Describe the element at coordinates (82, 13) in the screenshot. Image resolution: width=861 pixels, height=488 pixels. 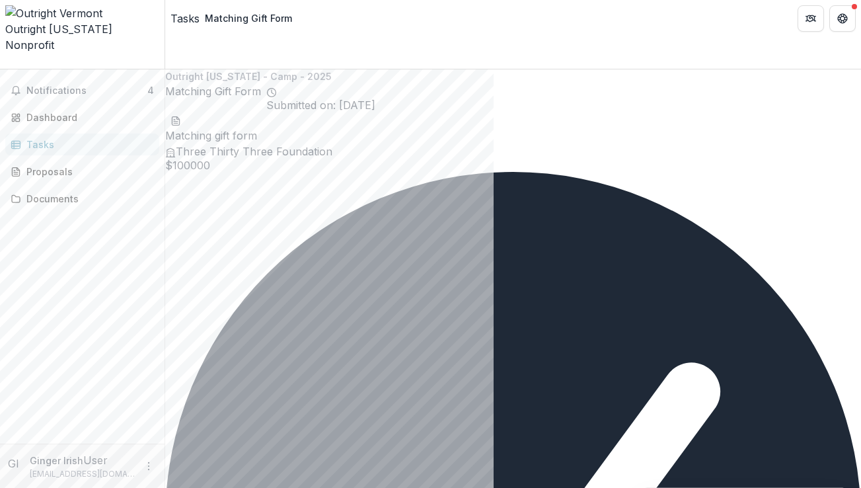
I see `img: Outright Vermont` at that location.